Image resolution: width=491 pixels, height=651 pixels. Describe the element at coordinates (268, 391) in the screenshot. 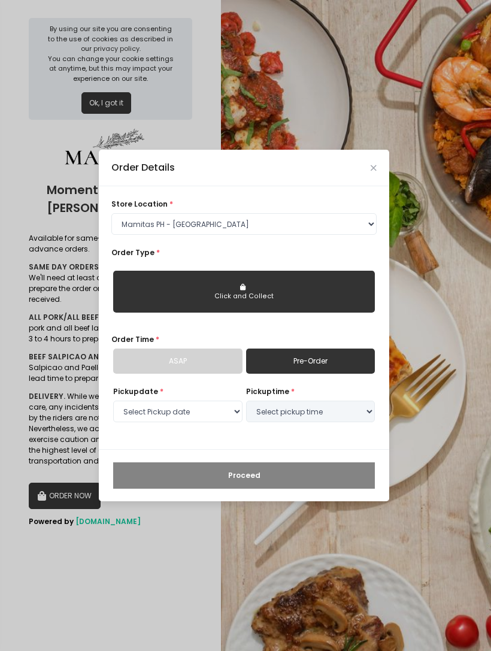

I see `span: pickup time` at that location.